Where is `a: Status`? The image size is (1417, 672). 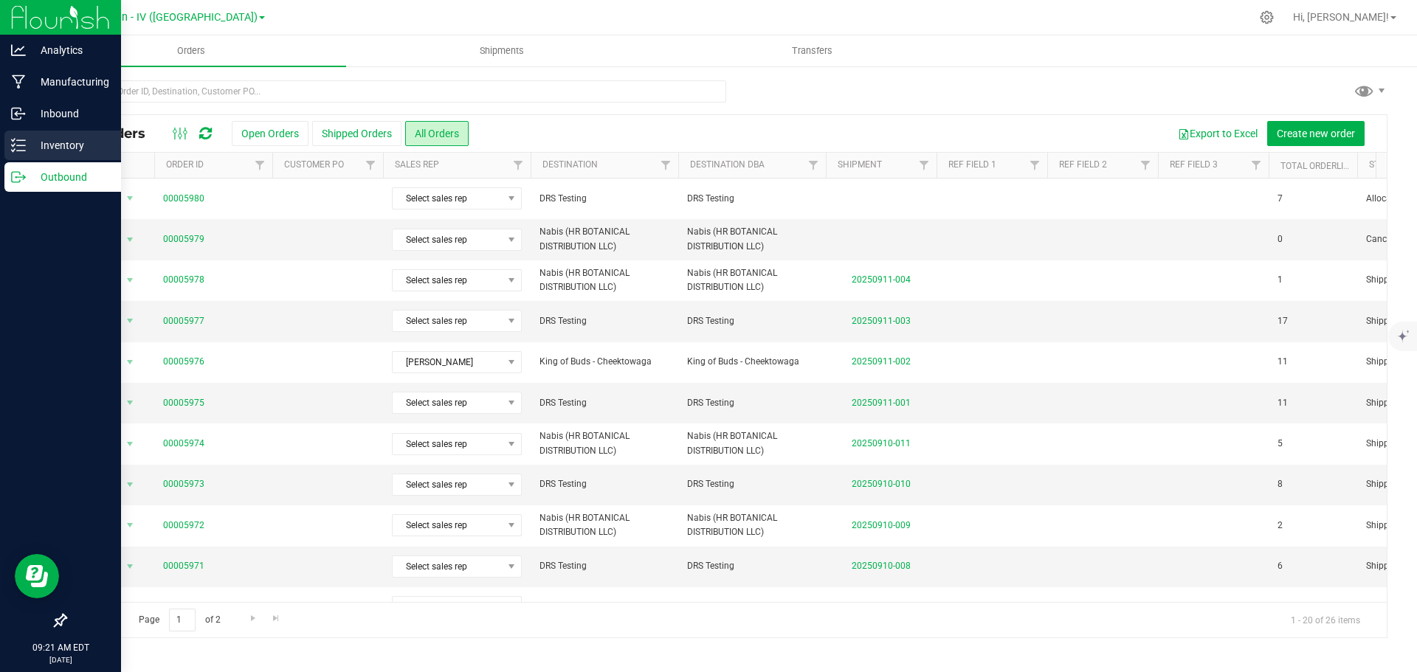 a: Status is located at coordinates (1385, 165).